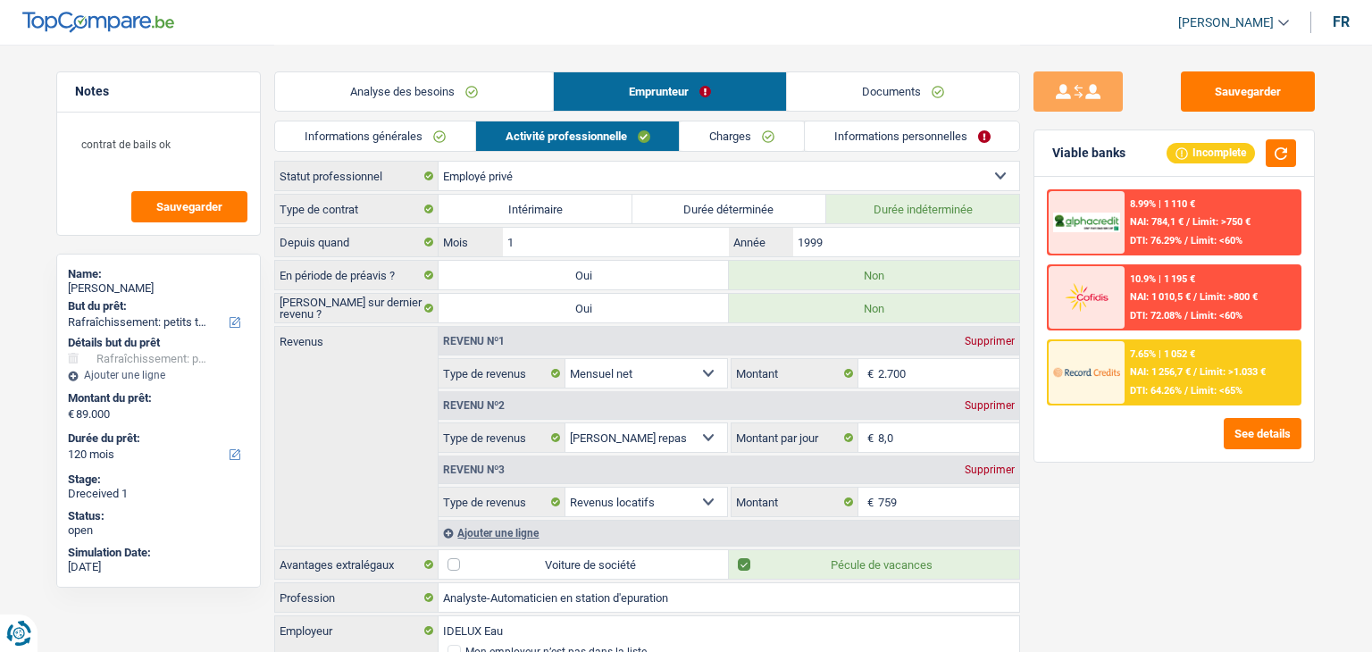 The height and width of the screenshot is (652, 1372). What do you see at coordinates (1086, 297) in the screenshot?
I see `img: Cofidis` at bounding box center [1086, 297].